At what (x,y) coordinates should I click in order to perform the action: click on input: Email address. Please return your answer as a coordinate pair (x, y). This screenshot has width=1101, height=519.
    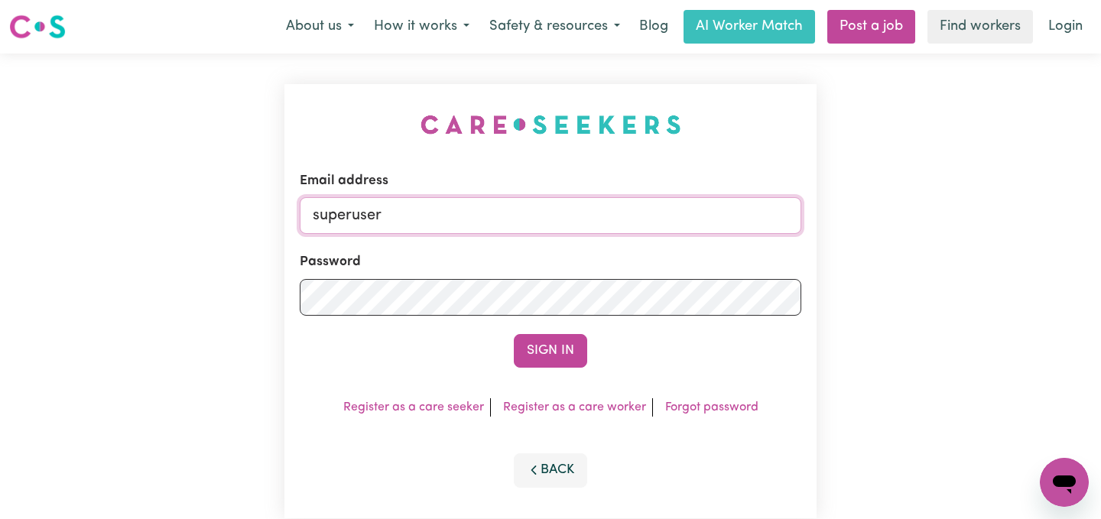
    Looking at the image, I should click on (551, 216).